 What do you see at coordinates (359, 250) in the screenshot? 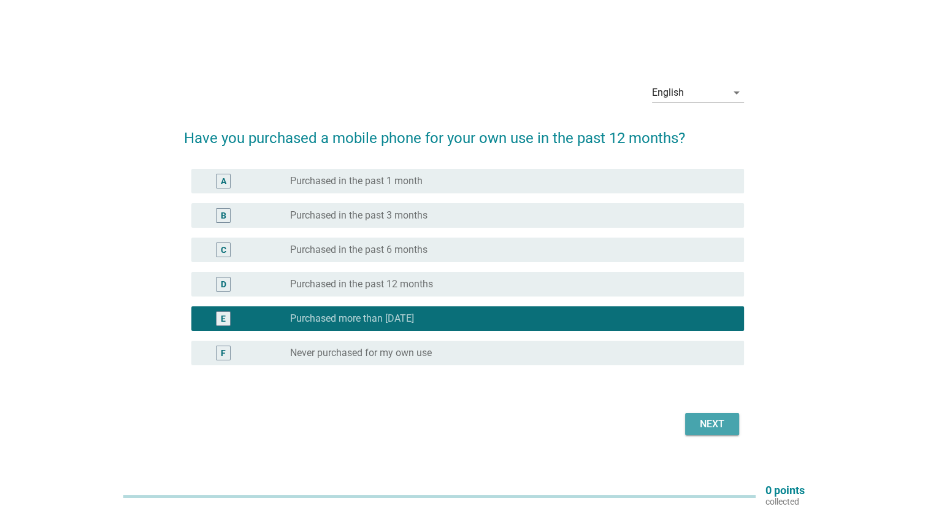
I see `label: Purchased in the past 6 months` at bounding box center [359, 250].